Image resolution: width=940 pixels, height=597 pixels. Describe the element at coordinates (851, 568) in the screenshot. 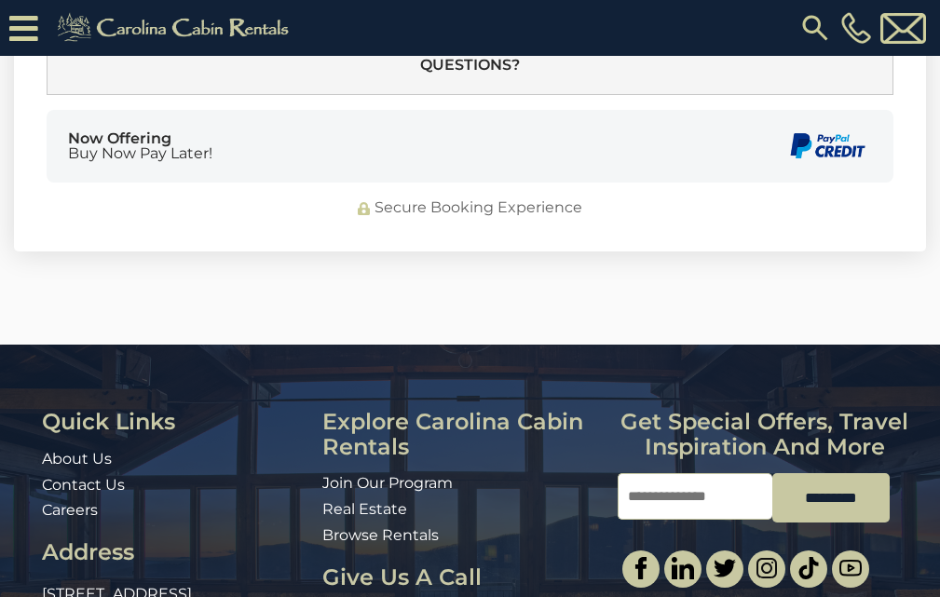

I see `img: youtube-light.svg` at that location.